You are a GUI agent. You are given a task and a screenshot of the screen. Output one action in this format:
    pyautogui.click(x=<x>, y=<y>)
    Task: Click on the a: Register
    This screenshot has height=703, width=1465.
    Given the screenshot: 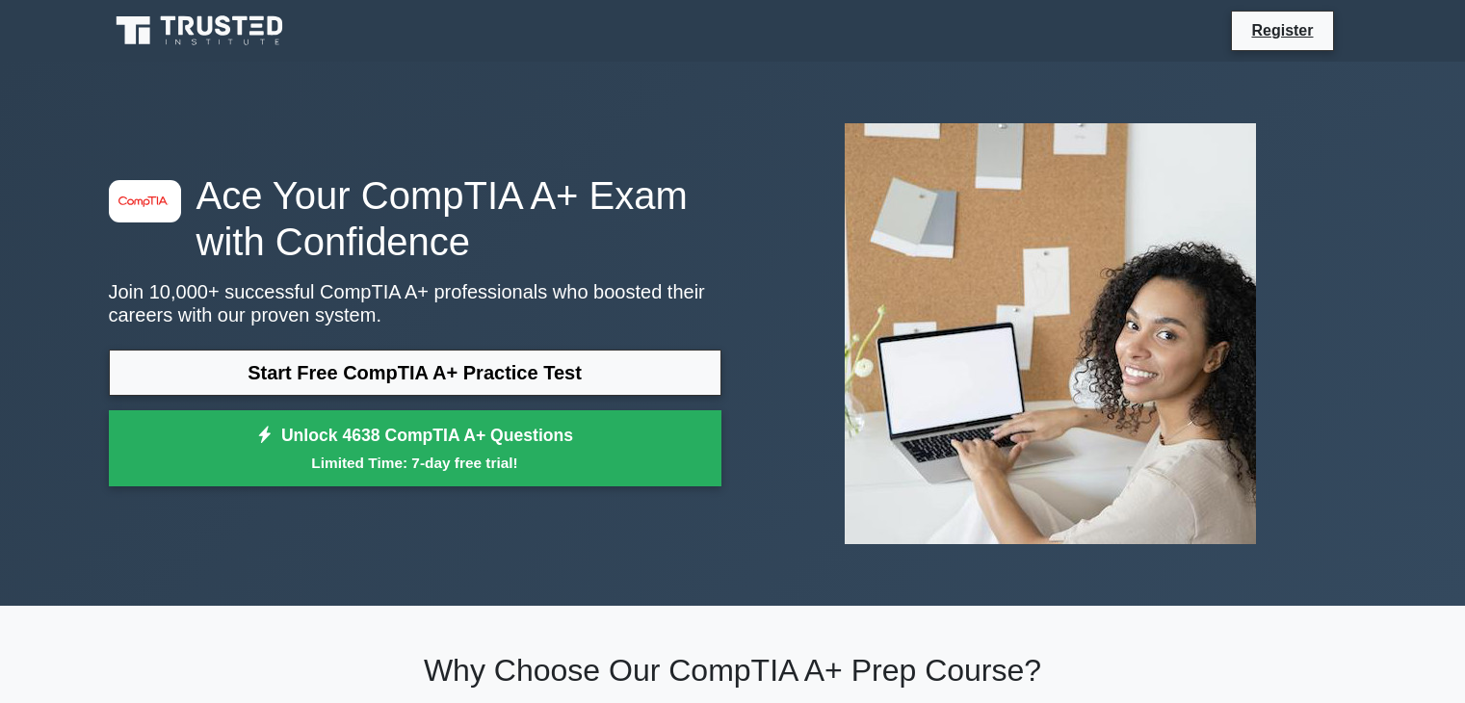 What is the action you would take?
    pyautogui.click(x=1282, y=30)
    